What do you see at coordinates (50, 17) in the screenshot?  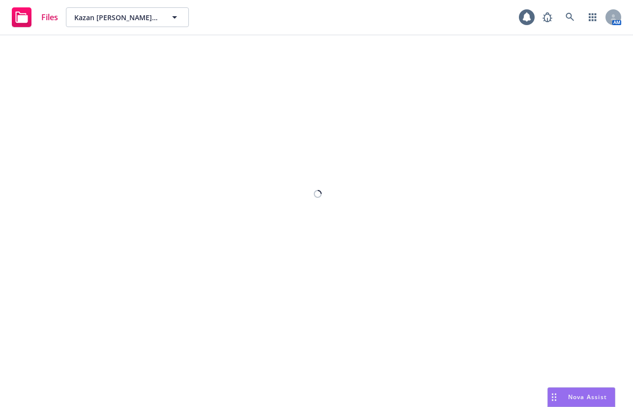 I see `span: Files` at bounding box center [50, 17].